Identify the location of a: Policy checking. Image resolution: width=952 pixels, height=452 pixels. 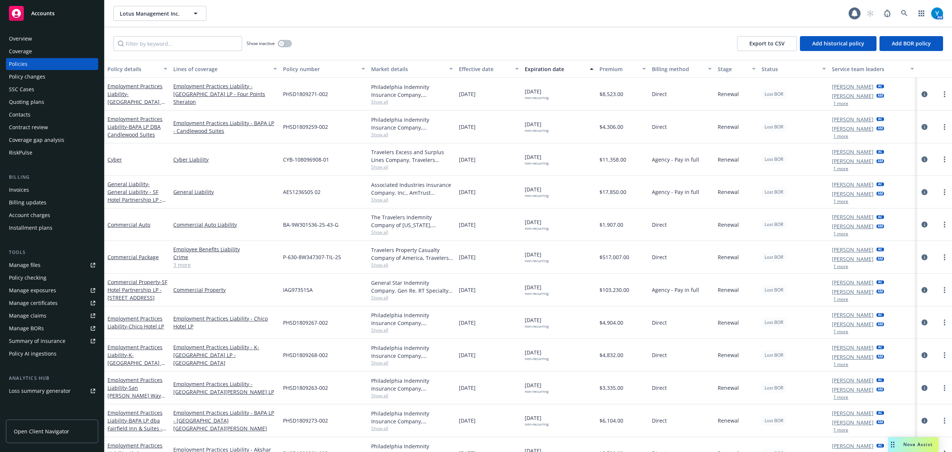
(52, 277).